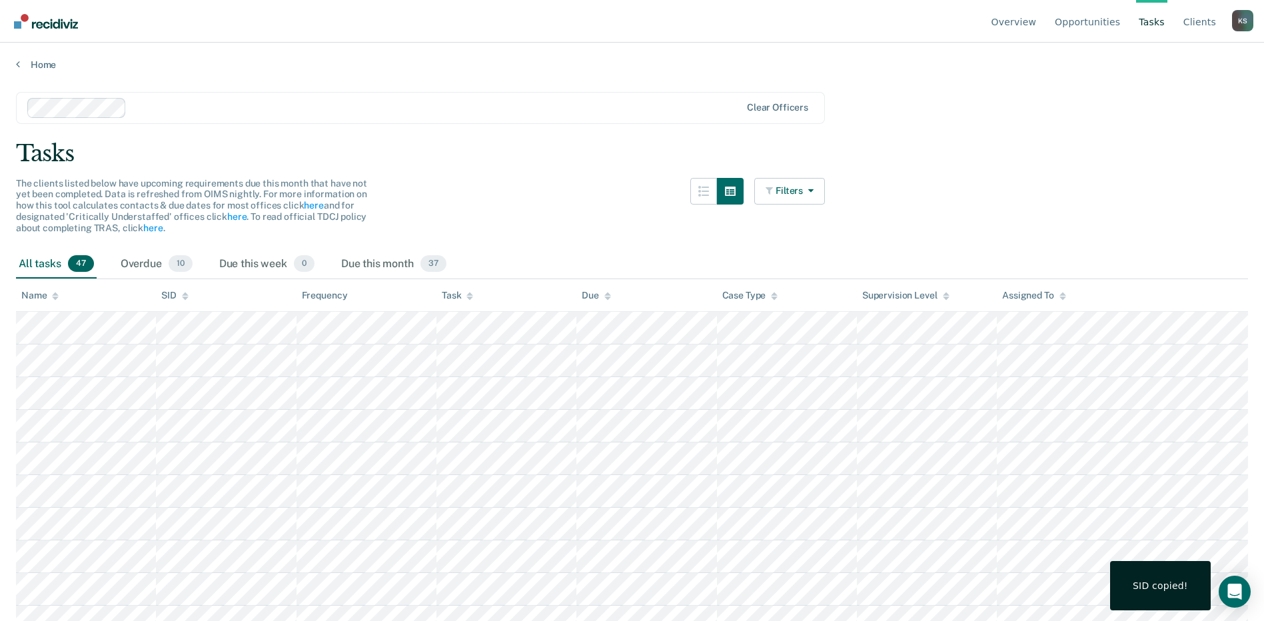 Image resolution: width=1264 pixels, height=621 pixels. I want to click on button: Filters, so click(789, 191).